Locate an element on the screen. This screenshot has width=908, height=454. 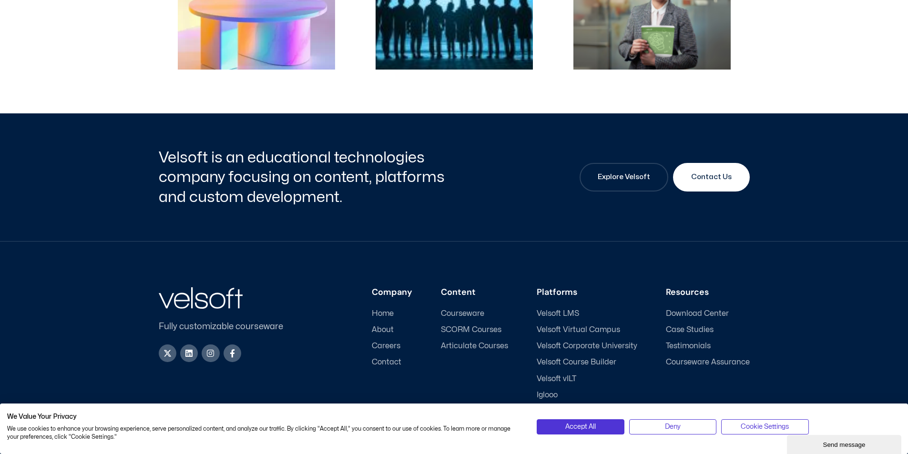
button: Deny all cookies is located at coordinates (672, 427).